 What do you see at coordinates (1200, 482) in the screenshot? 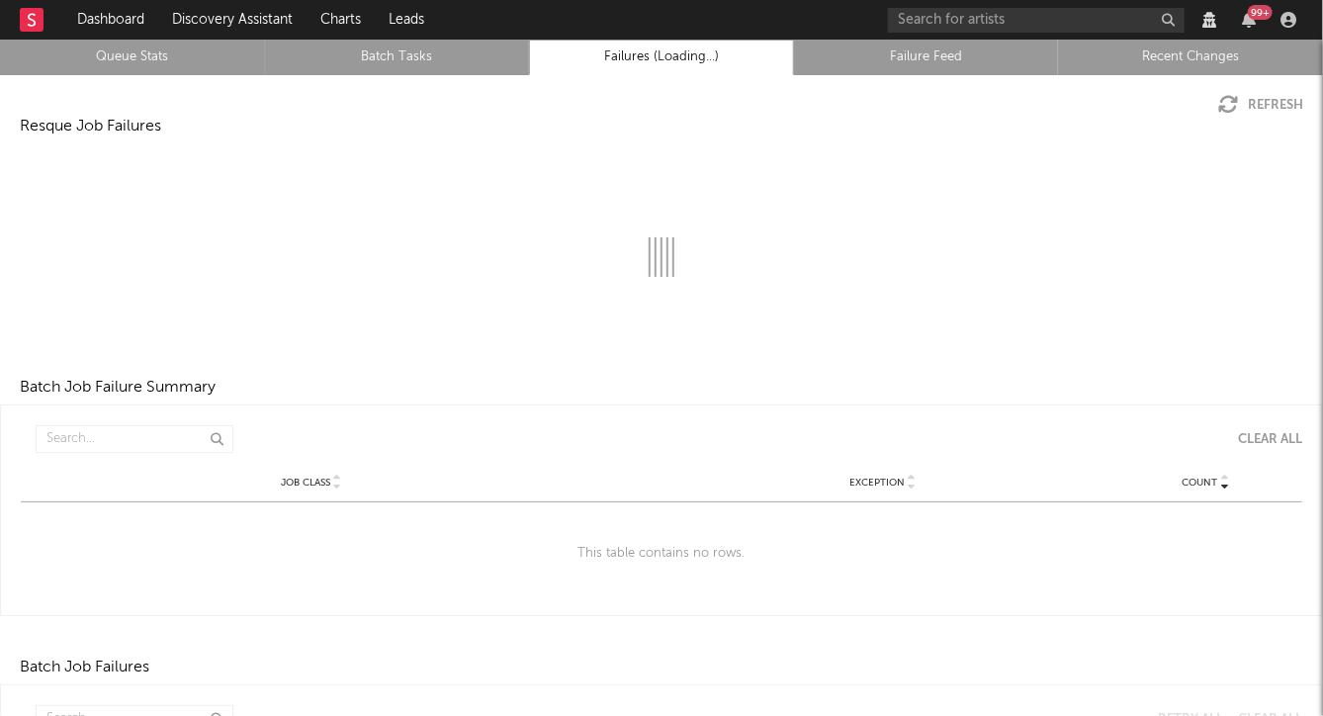
I see `span: Count` at bounding box center [1200, 482].